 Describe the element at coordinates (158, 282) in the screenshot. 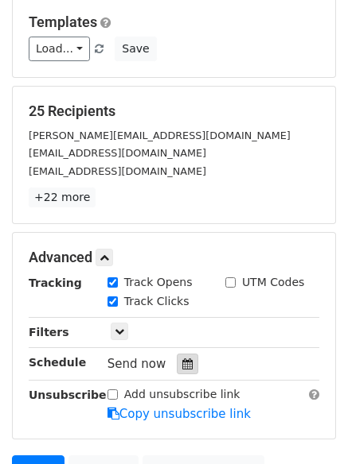

I see `label: Track Opens` at that location.